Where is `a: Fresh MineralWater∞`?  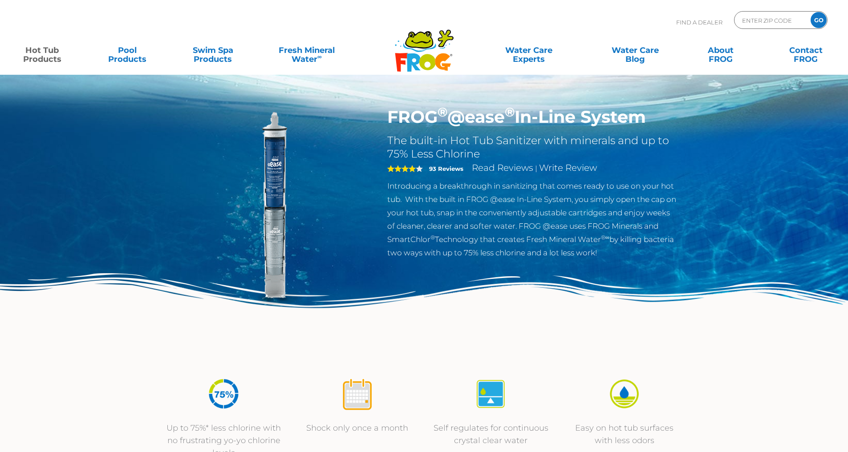 a: Fresh MineralWater∞ is located at coordinates (306, 50).